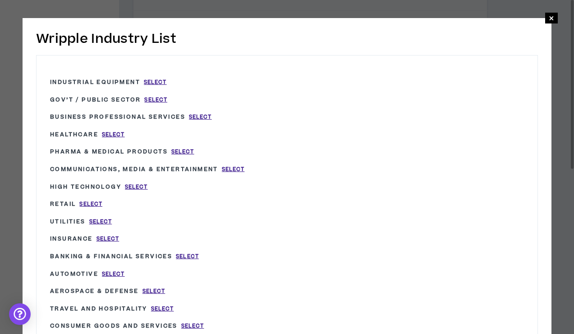  What do you see at coordinates (109, 151) in the screenshot?
I see `span: Pharma & Medical Products` at bounding box center [109, 151].